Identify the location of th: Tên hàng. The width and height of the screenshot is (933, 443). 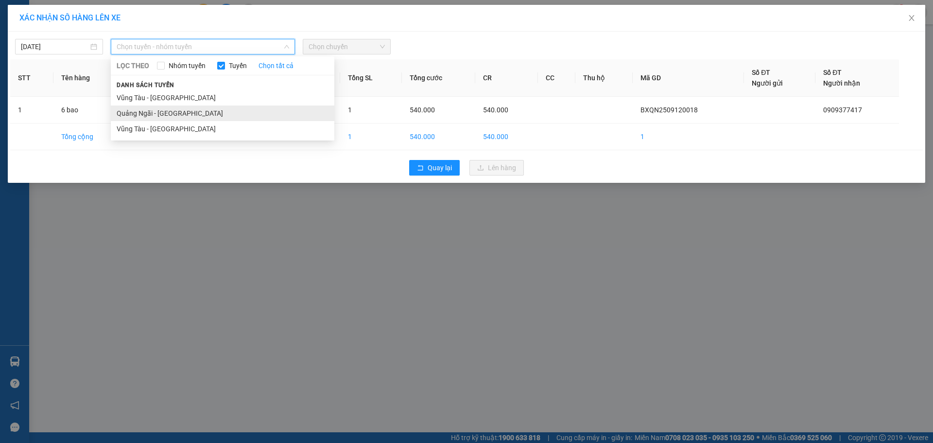
(90, 78).